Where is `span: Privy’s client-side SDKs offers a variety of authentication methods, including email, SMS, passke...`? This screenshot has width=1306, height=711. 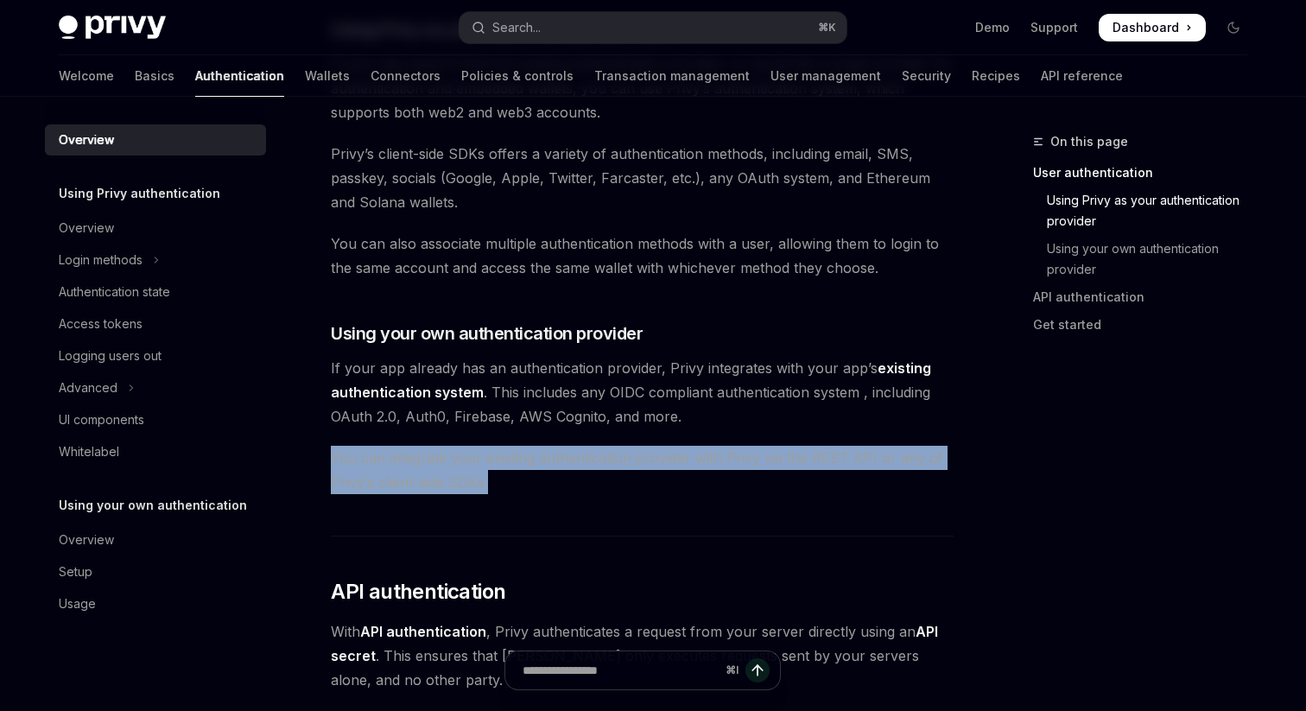
span: Privy’s client-side SDKs offers a variety of authentication methods, including email, SMS, passke... is located at coordinates (642, 178).